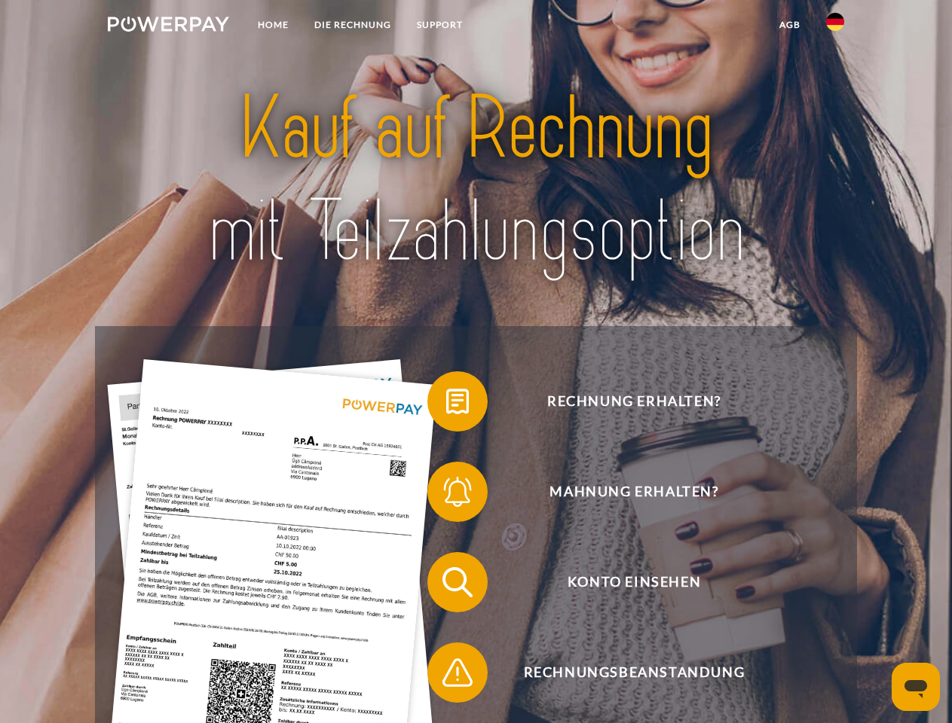 Image resolution: width=952 pixels, height=723 pixels. Describe the element at coordinates (439, 25) in the screenshot. I see `a: SUPPORT` at that location.